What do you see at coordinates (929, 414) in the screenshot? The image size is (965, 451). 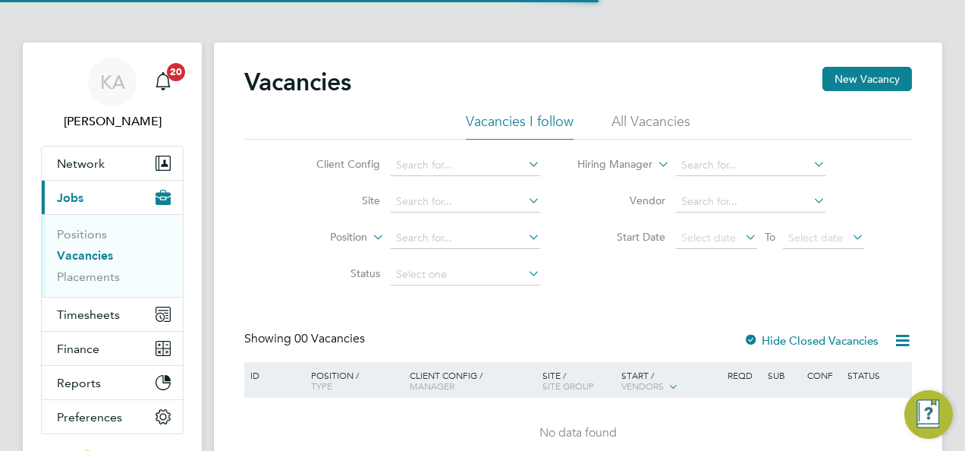 I see `button: Engage Resource Center` at bounding box center [929, 414].